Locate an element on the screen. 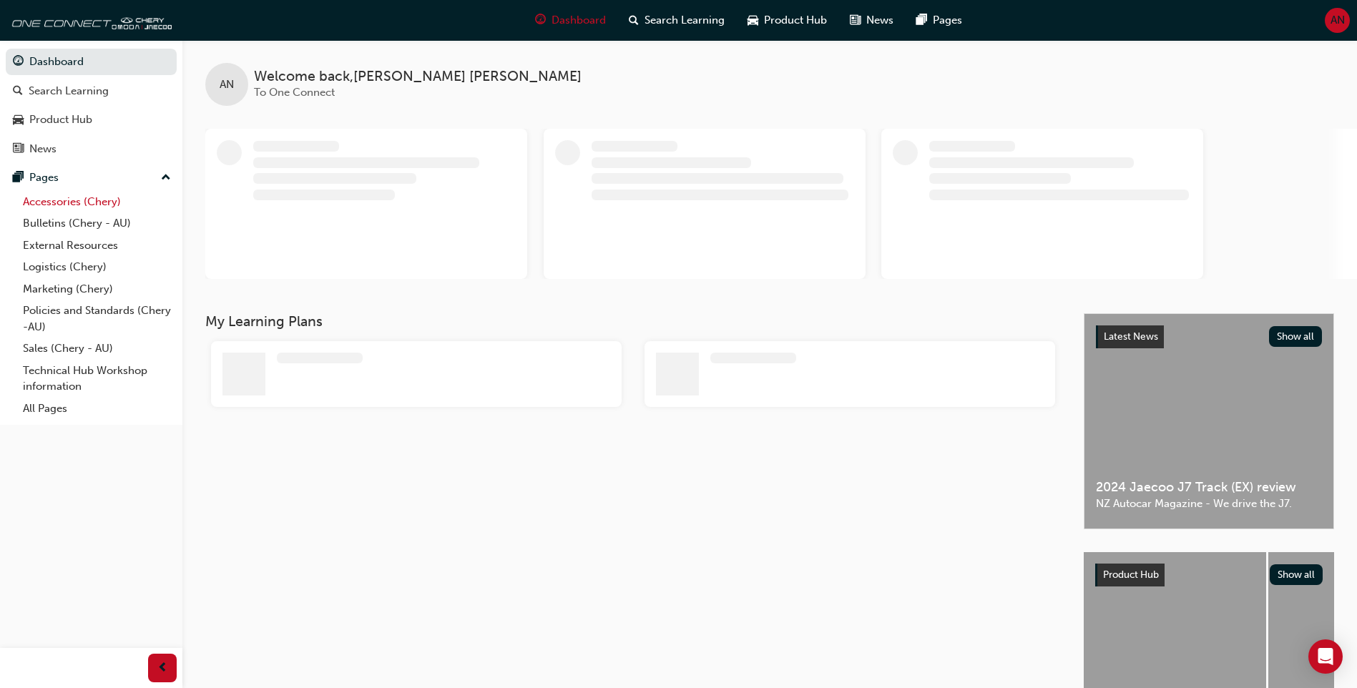 This screenshot has width=1357, height=688. div: News is located at coordinates (43, 149).